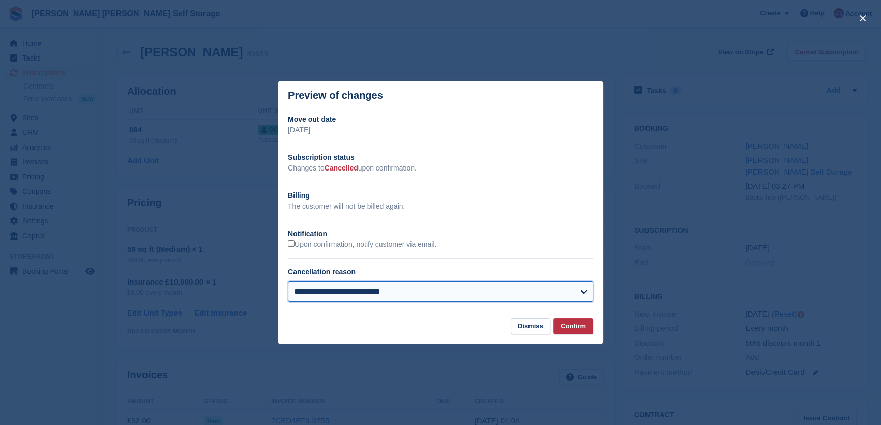  I want to click on h2: Subscription status, so click(441, 157).